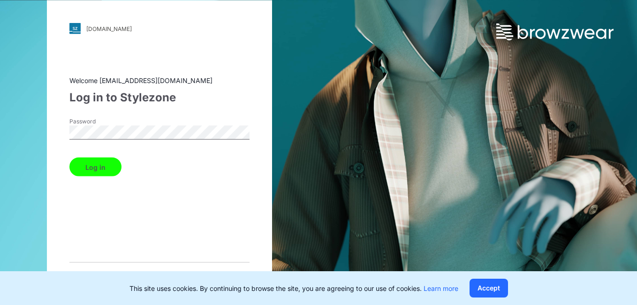  Describe the element at coordinates (555, 32) in the screenshot. I see `img: browzwear-logo.73288ffb.svg` at that location.